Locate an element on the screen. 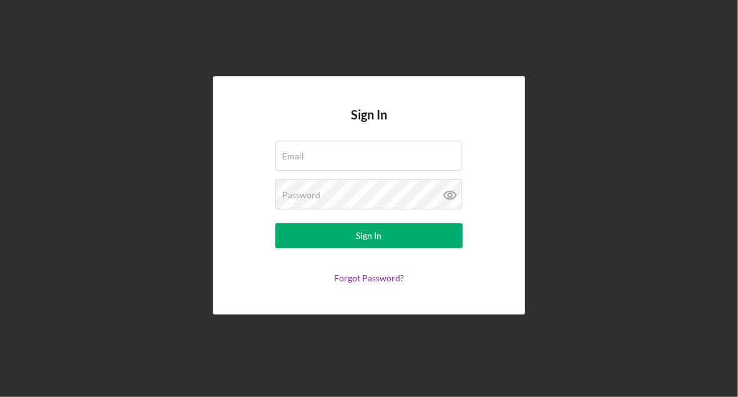 The image size is (738, 397). label: Password is located at coordinates (301, 195).